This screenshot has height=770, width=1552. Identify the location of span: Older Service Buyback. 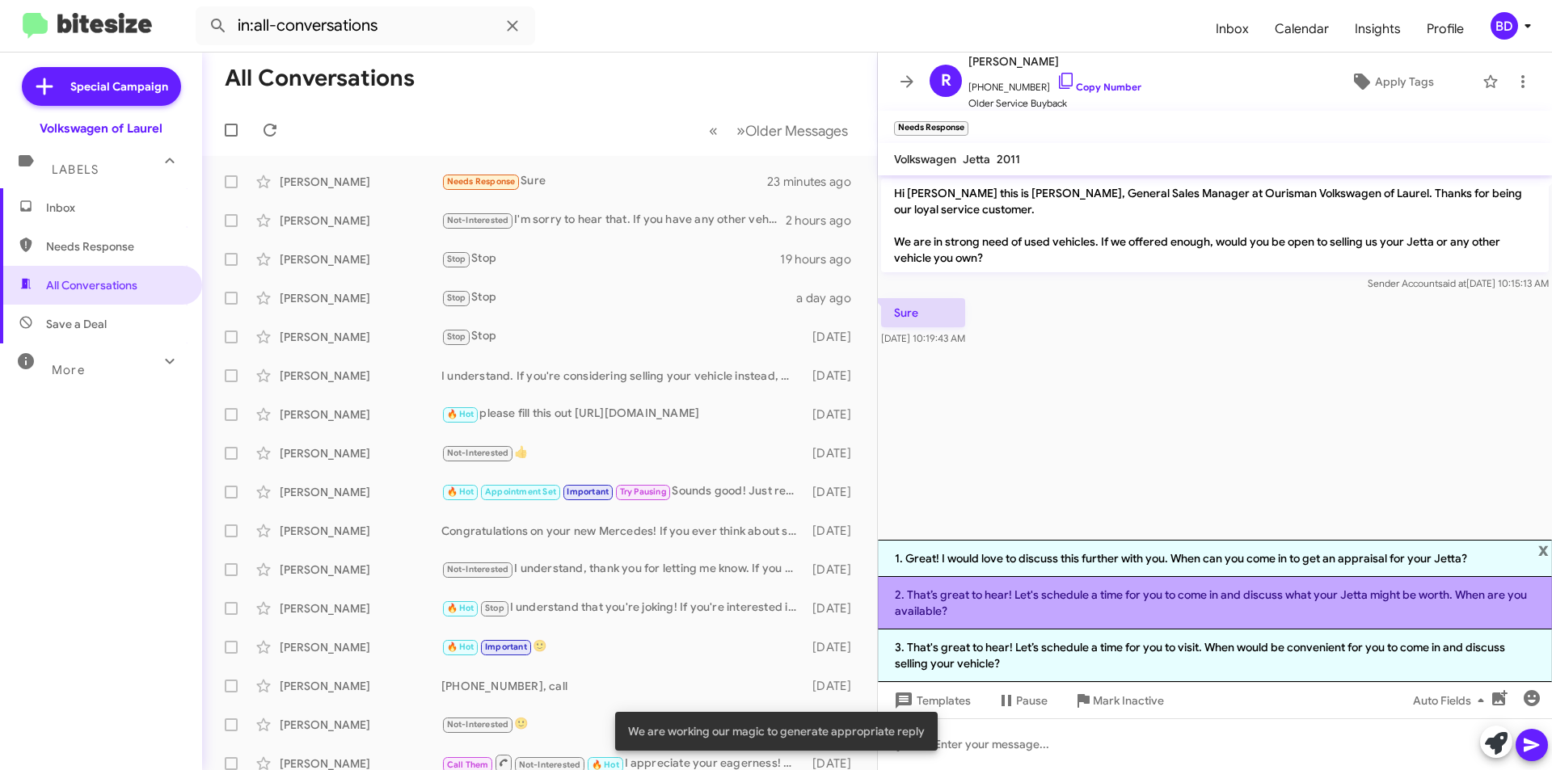
(1055, 103).